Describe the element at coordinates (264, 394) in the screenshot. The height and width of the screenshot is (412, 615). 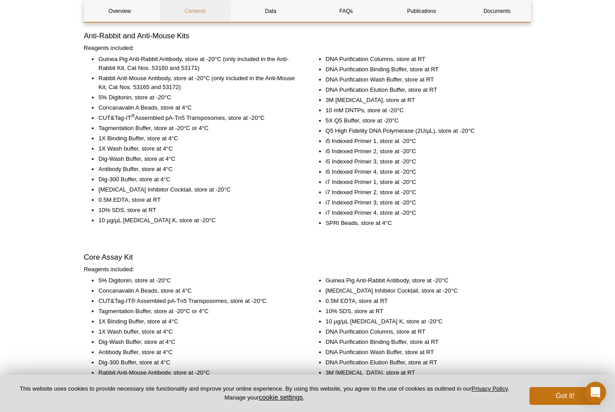
I see `p: This website uses cookies to provide necessary site functionality and improve your online experie...` at that location.